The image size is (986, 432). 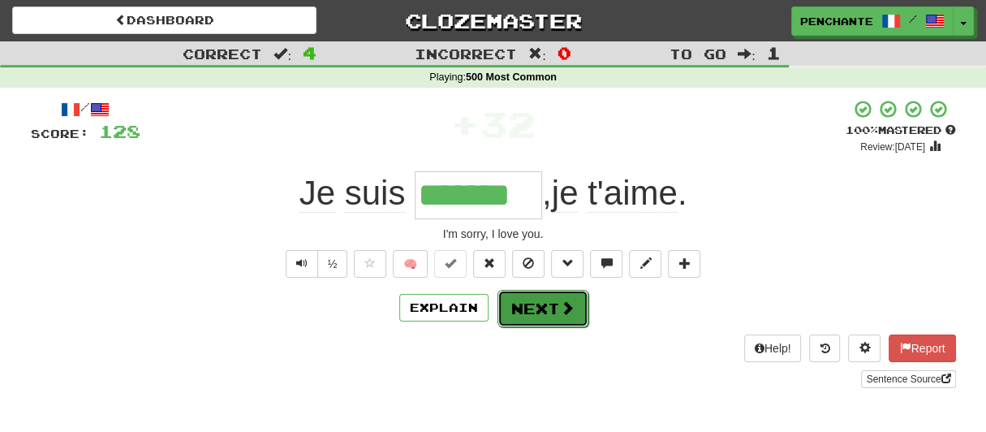 I want to click on div: Mastered, so click(x=901, y=131).